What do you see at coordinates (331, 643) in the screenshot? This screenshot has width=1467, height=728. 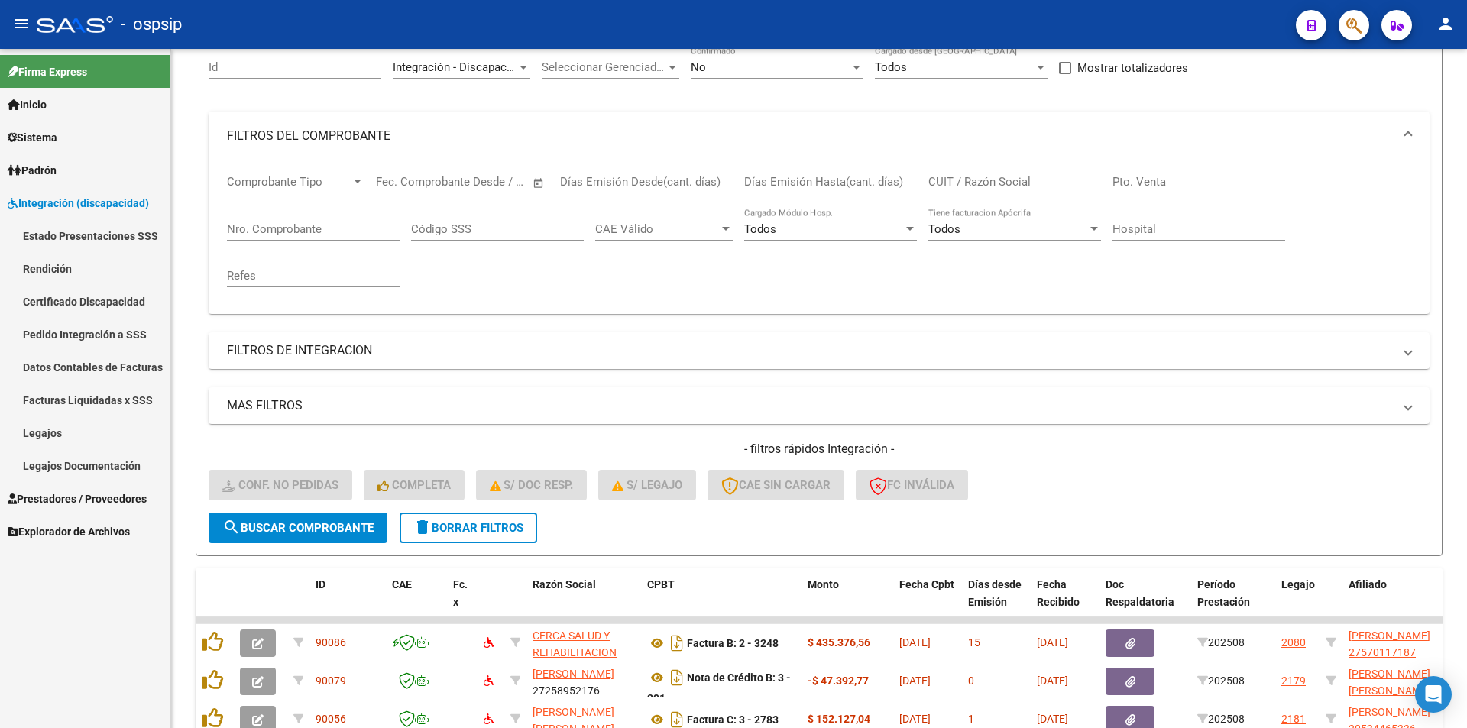 I see `span: 90086` at bounding box center [331, 643].